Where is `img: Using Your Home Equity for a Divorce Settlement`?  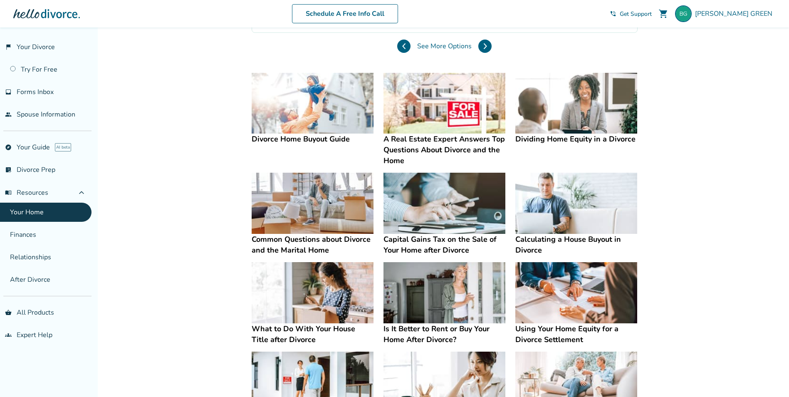 img: Using Your Home Equity for a Divorce Settlement is located at coordinates (576, 292).